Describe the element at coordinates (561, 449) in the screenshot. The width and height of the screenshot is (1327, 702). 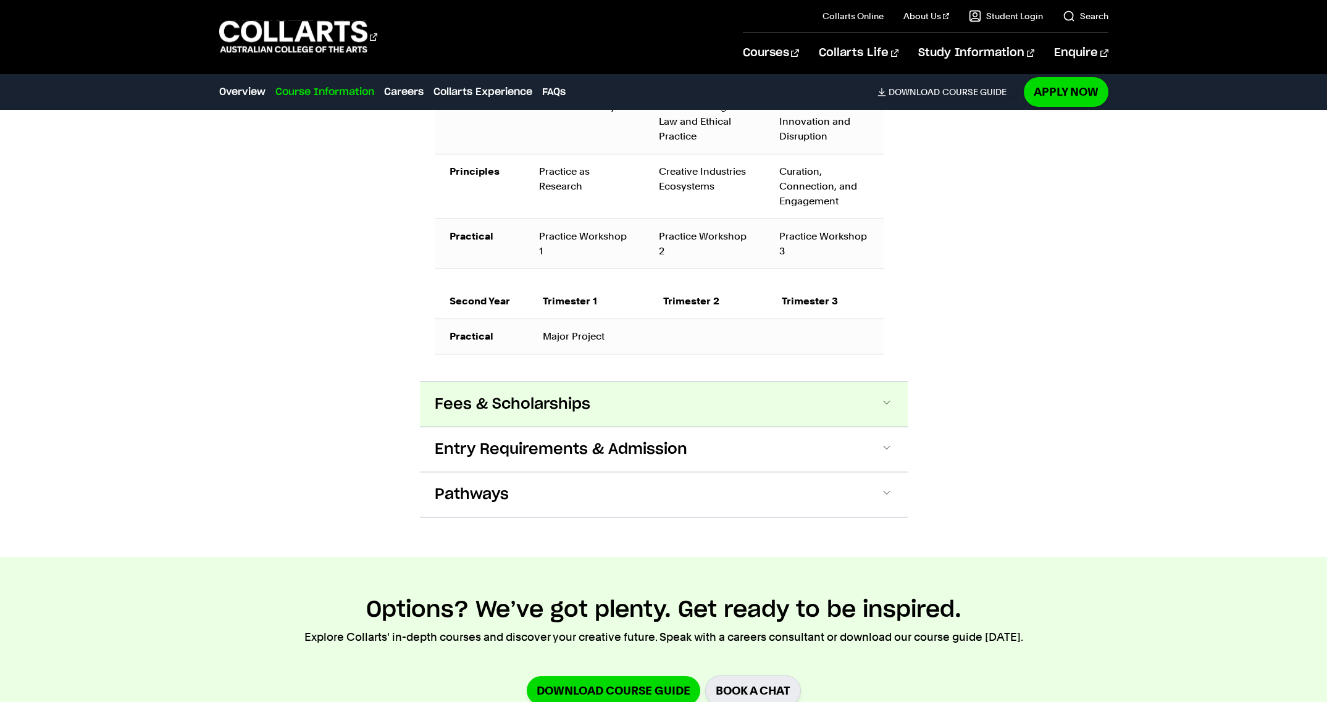
I see `span: Entry Requirements & Admission` at that location.